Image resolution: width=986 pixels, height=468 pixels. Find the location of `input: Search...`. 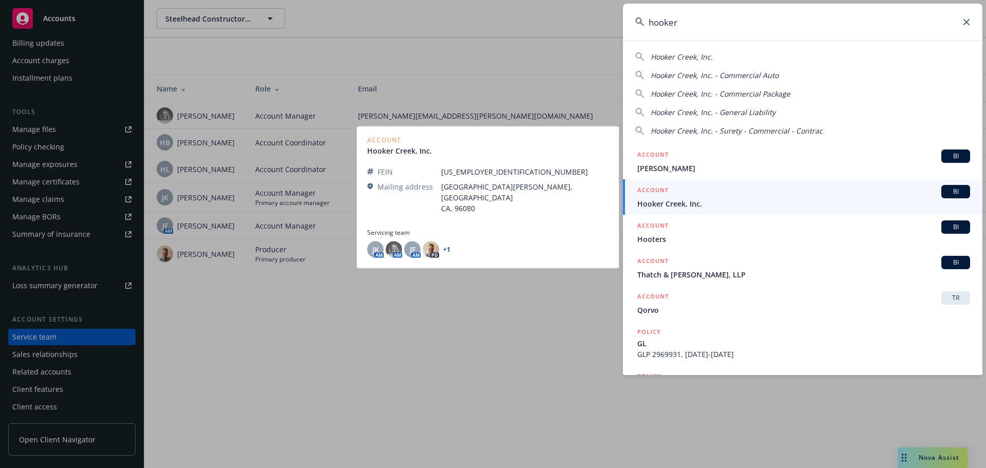

input: Search... is located at coordinates (803, 22).